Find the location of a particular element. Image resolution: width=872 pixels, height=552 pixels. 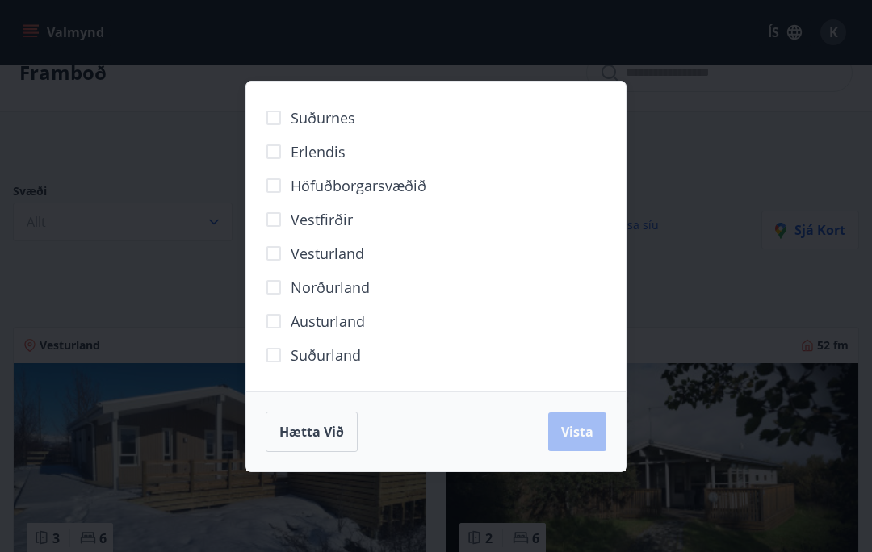

span: Vesturland is located at coordinates (327, 254).